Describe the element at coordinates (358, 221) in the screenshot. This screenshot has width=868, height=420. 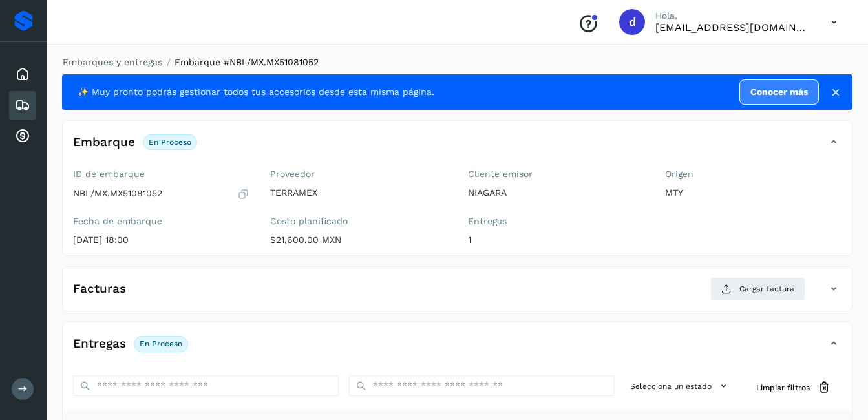
I see `label: Costo planificado` at that location.